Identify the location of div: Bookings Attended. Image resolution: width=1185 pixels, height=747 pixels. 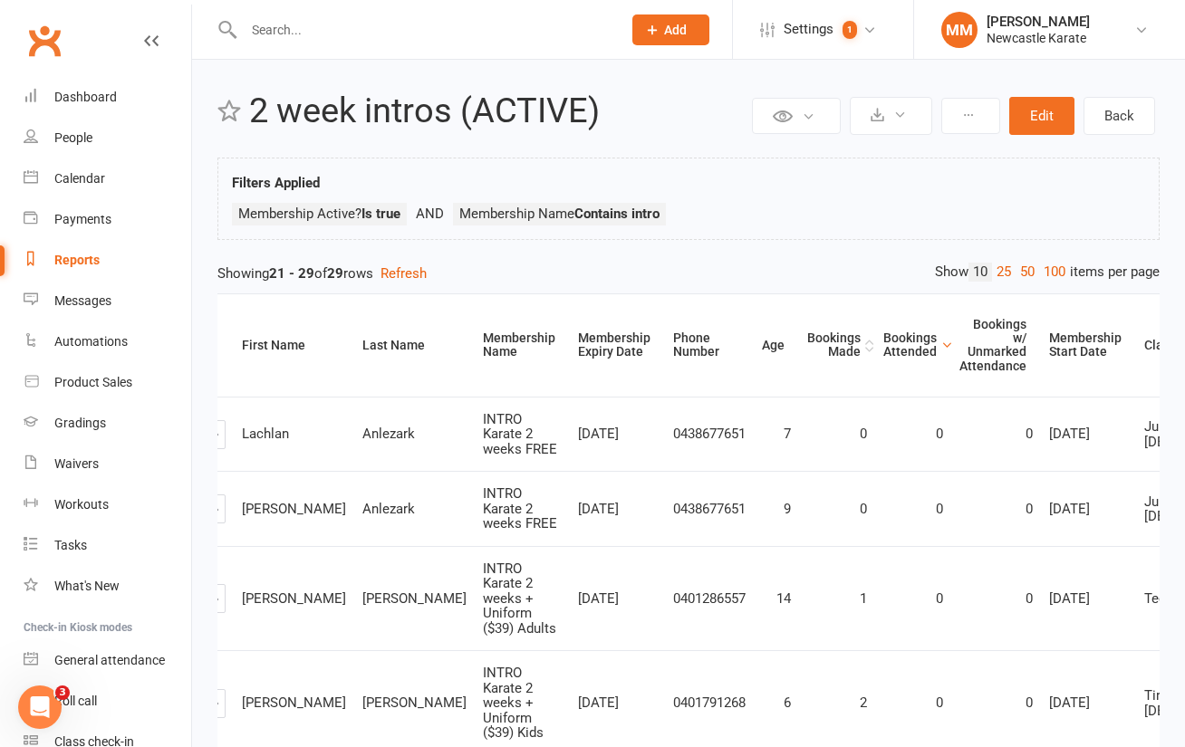
(910, 345).